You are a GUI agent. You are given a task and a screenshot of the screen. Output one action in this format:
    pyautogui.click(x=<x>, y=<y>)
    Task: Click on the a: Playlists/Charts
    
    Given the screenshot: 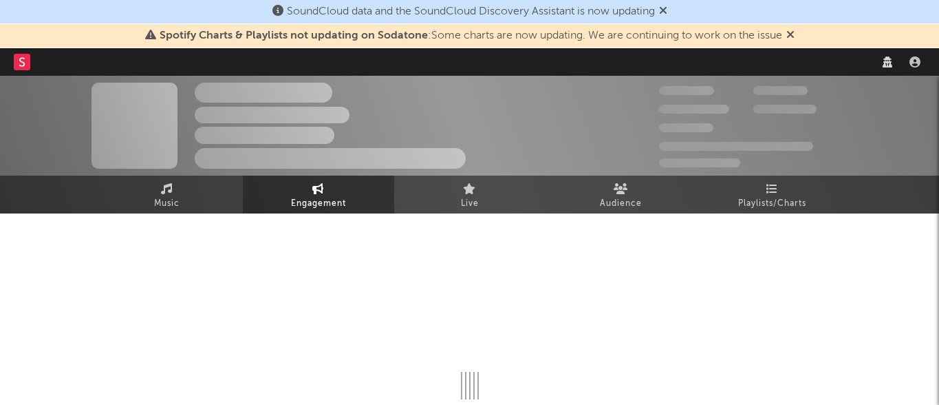 What is the action you would take?
    pyautogui.click(x=773, y=194)
    